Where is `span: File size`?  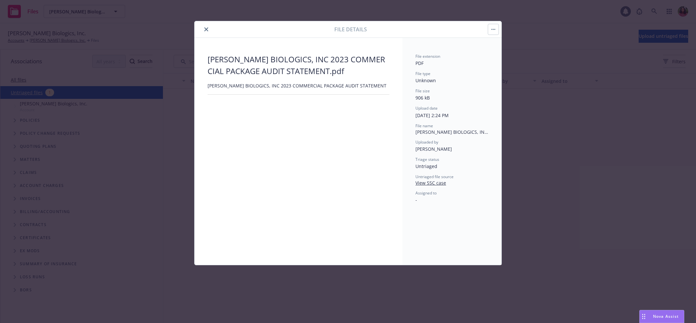 span: File size is located at coordinates (423, 91).